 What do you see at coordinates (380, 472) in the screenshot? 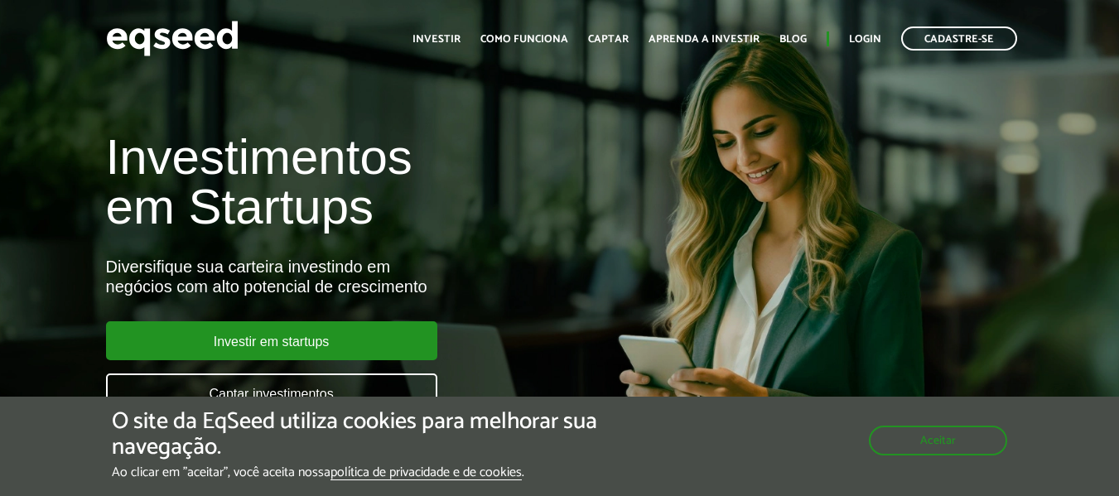
I see `p: Ao clicar em "aceitar", você aceita nossa .` at bounding box center [380, 472].